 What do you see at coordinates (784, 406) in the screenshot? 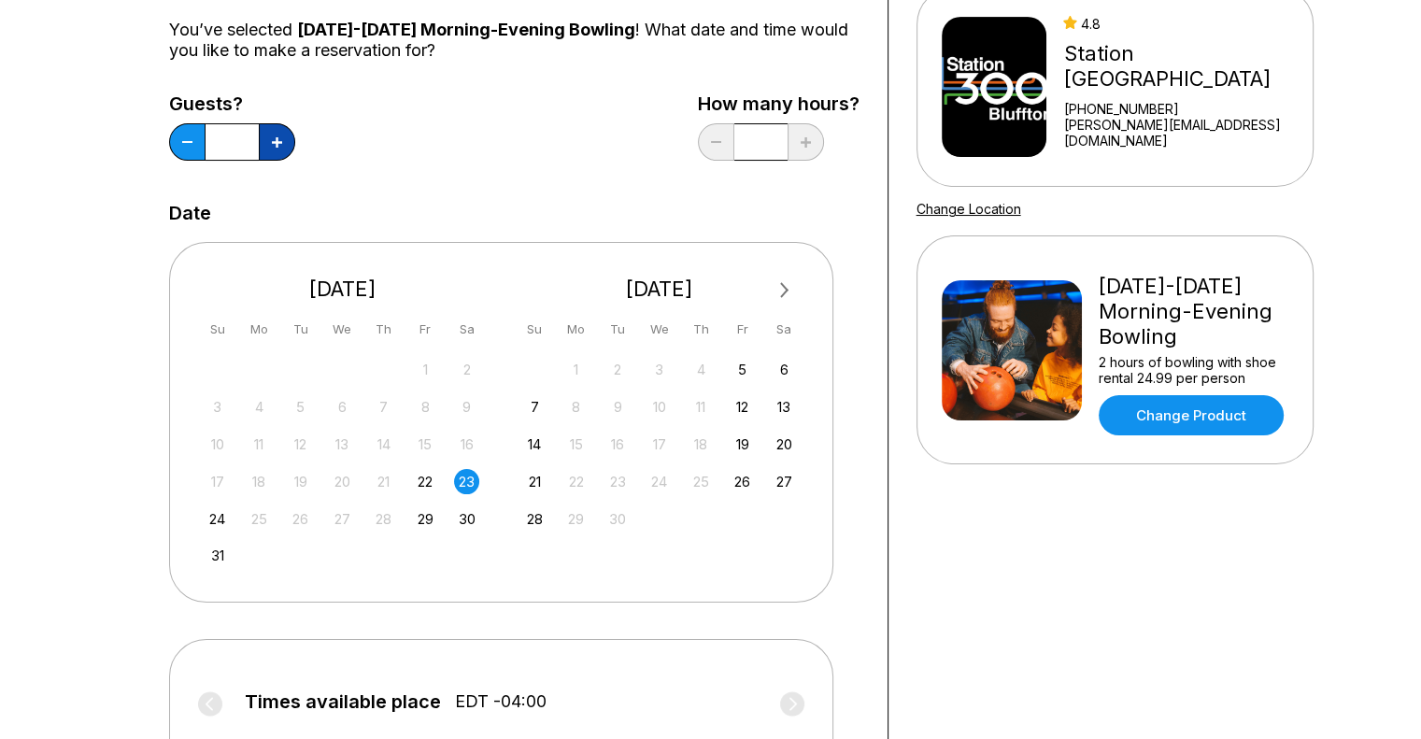
I see `div: Choose Saturday, September 13th, 2025` at bounding box center [784, 406].